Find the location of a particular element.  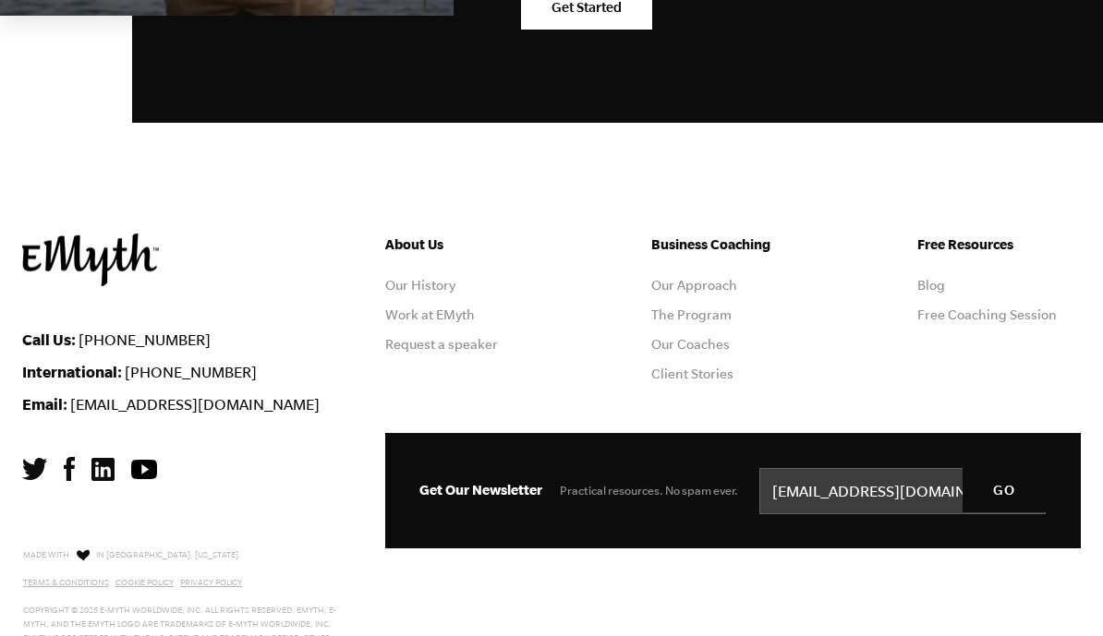

h5: Free Resources is located at coordinates (998, 245).